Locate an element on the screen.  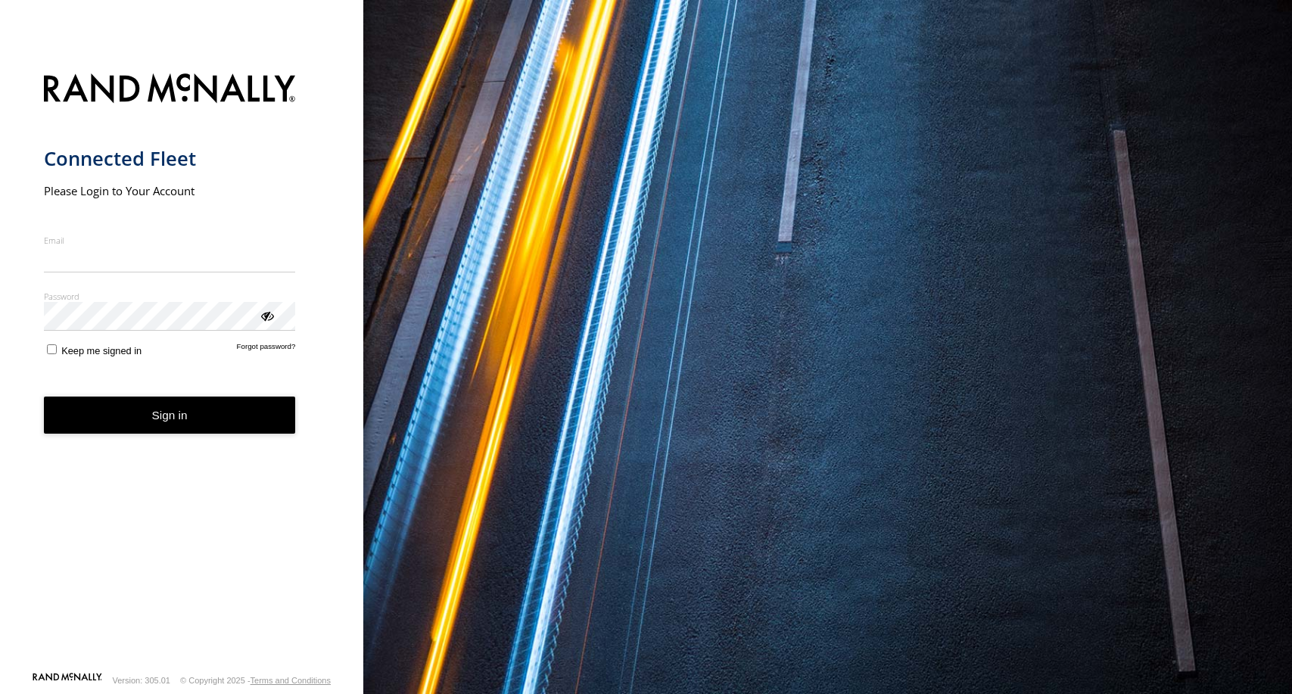
a: Visit our Website is located at coordinates (67, 680).